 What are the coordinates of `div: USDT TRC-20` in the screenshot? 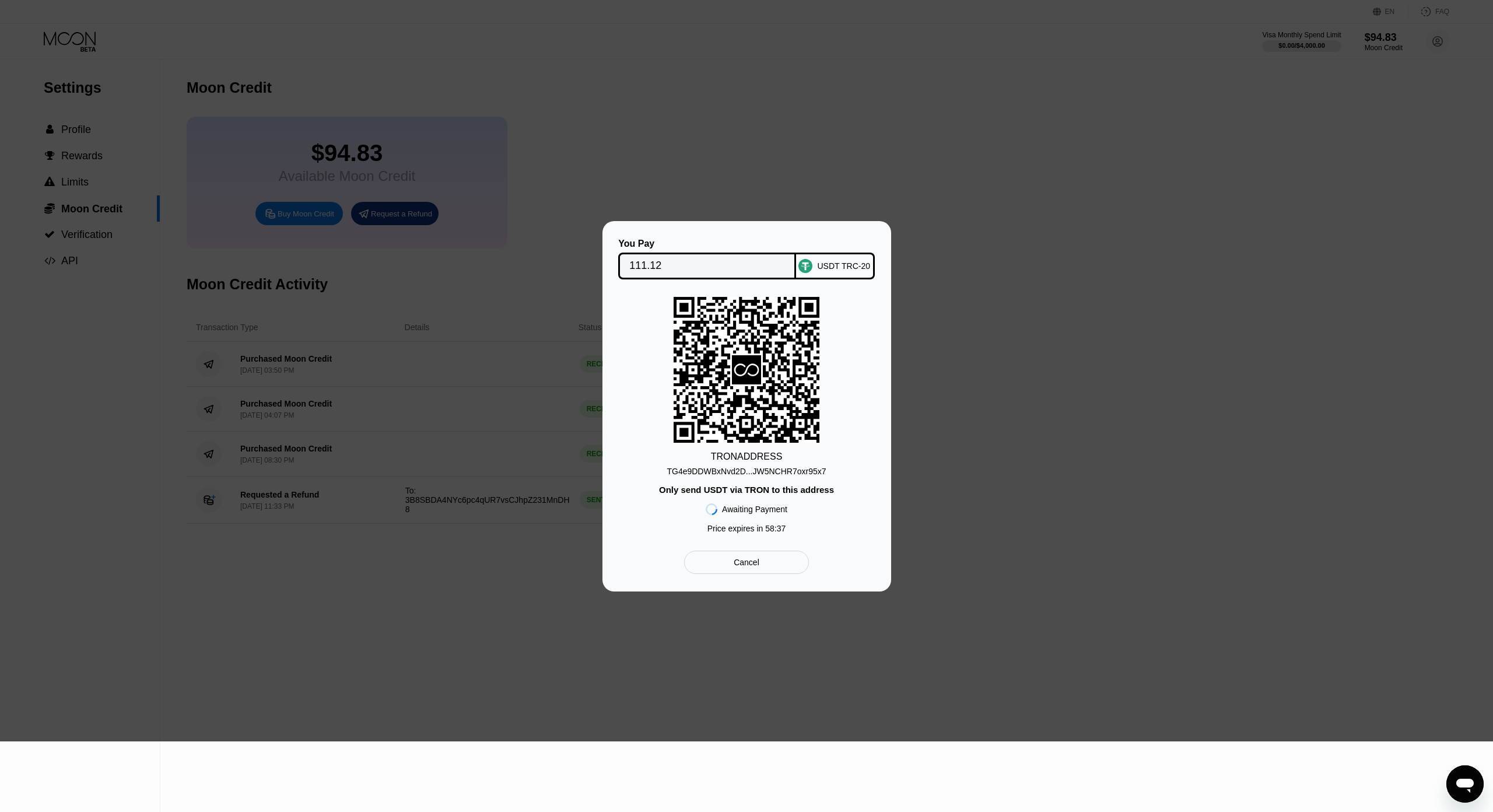 It's located at (844, 266).